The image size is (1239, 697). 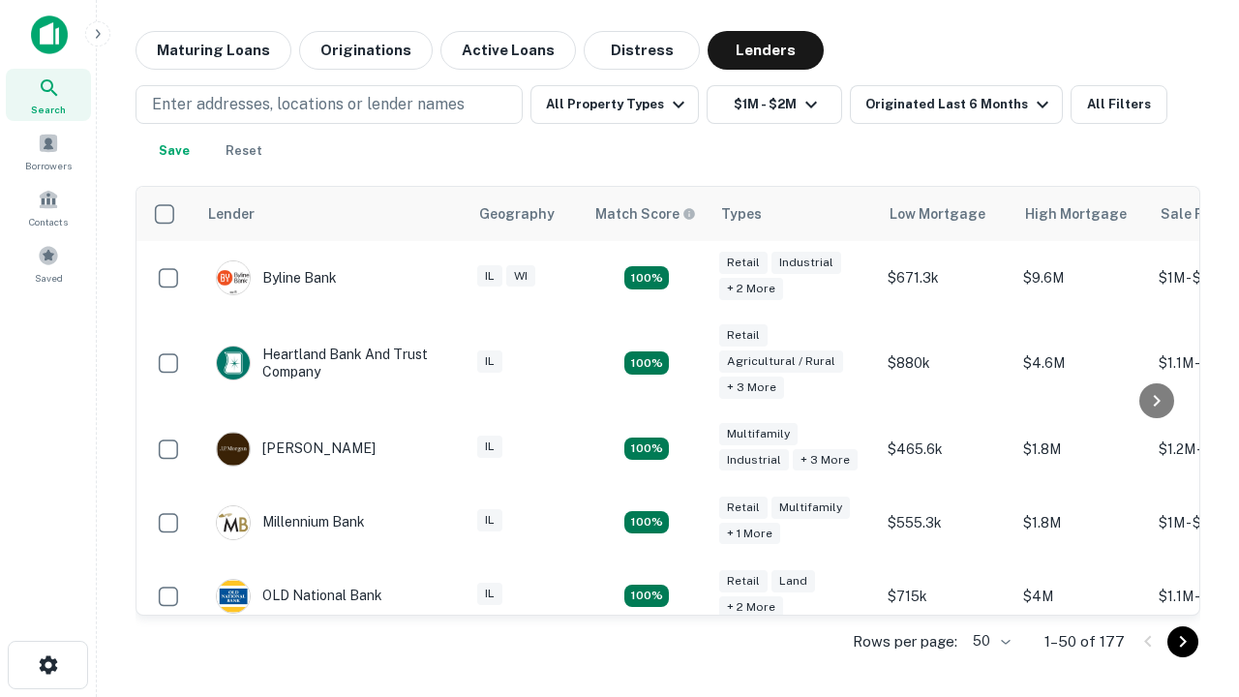 I want to click on div: Matching Properties: 17, hasApolloMatch: undefined, so click(x=647, y=363).